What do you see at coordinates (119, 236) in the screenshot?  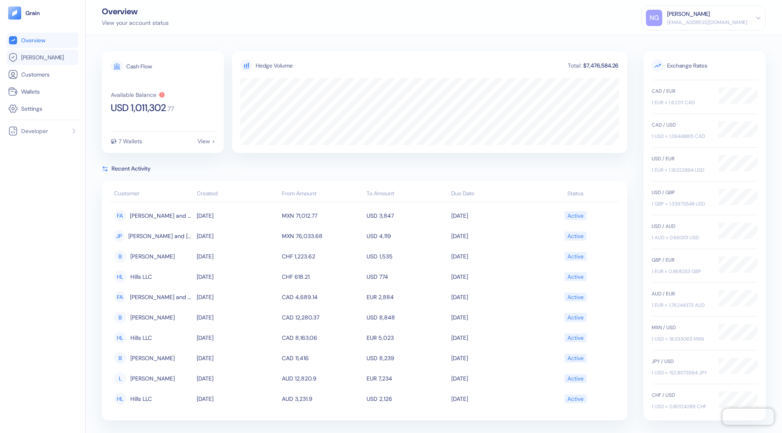 I see `div: JP` at bounding box center [119, 236].